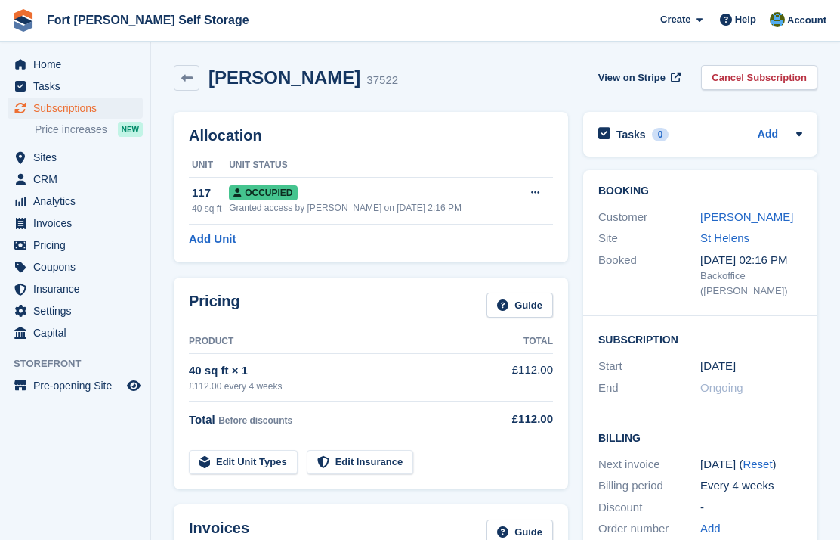 The image size is (840, 540). Describe the element at coordinates (661, 135) in the screenshot. I see `div: 0` at that location.